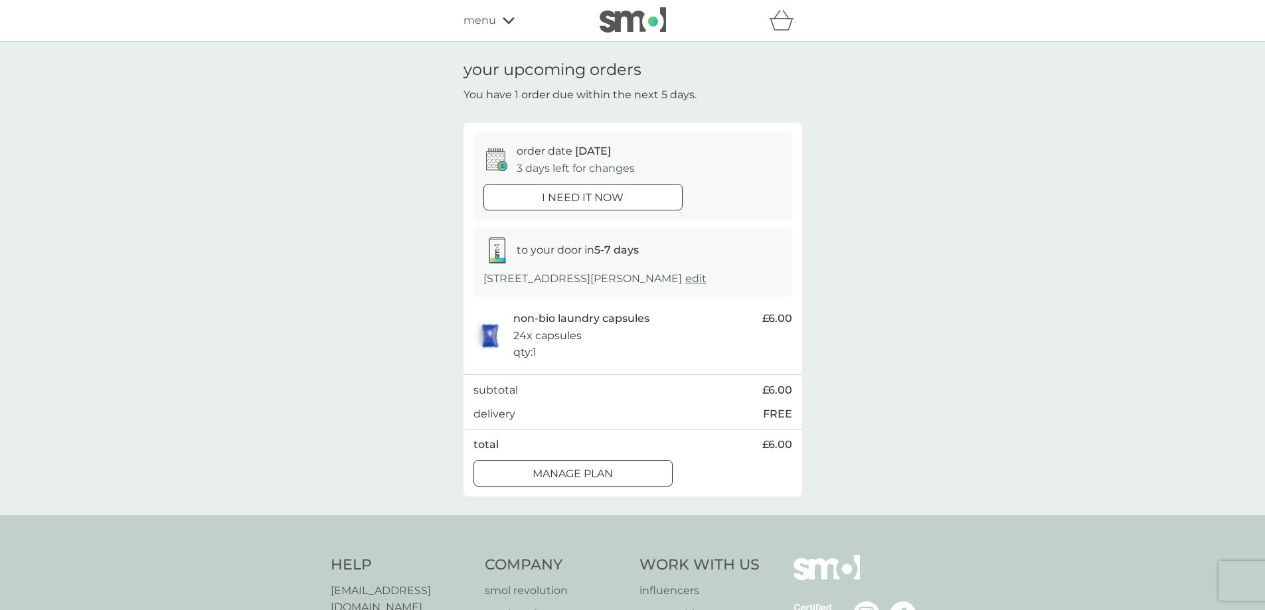  Describe the element at coordinates (581, 319) in the screenshot. I see `p: non-bio laundry capsules` at that location.